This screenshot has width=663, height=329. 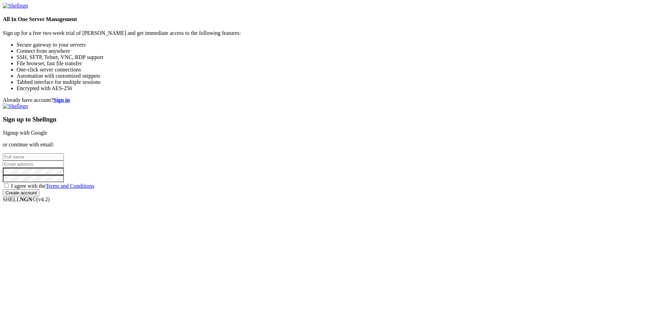 I want to click on p: or continue with email:, so click(x=331, y=145).